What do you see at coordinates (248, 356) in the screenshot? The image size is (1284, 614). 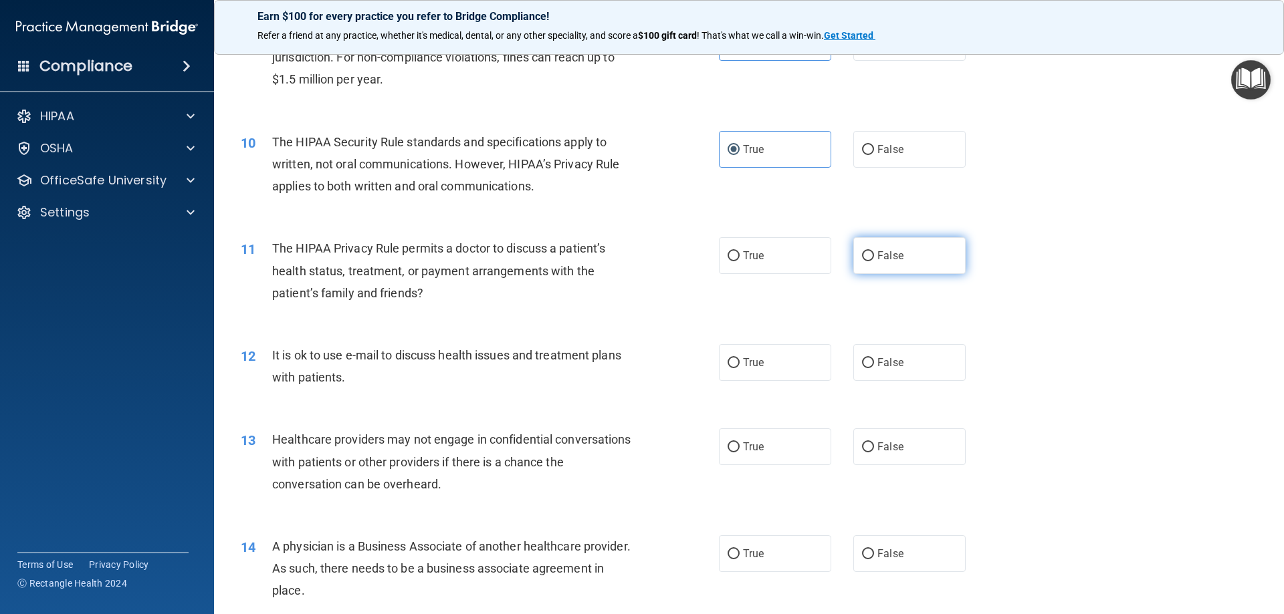 I see `span: 12` at bounding box center [248, 356].